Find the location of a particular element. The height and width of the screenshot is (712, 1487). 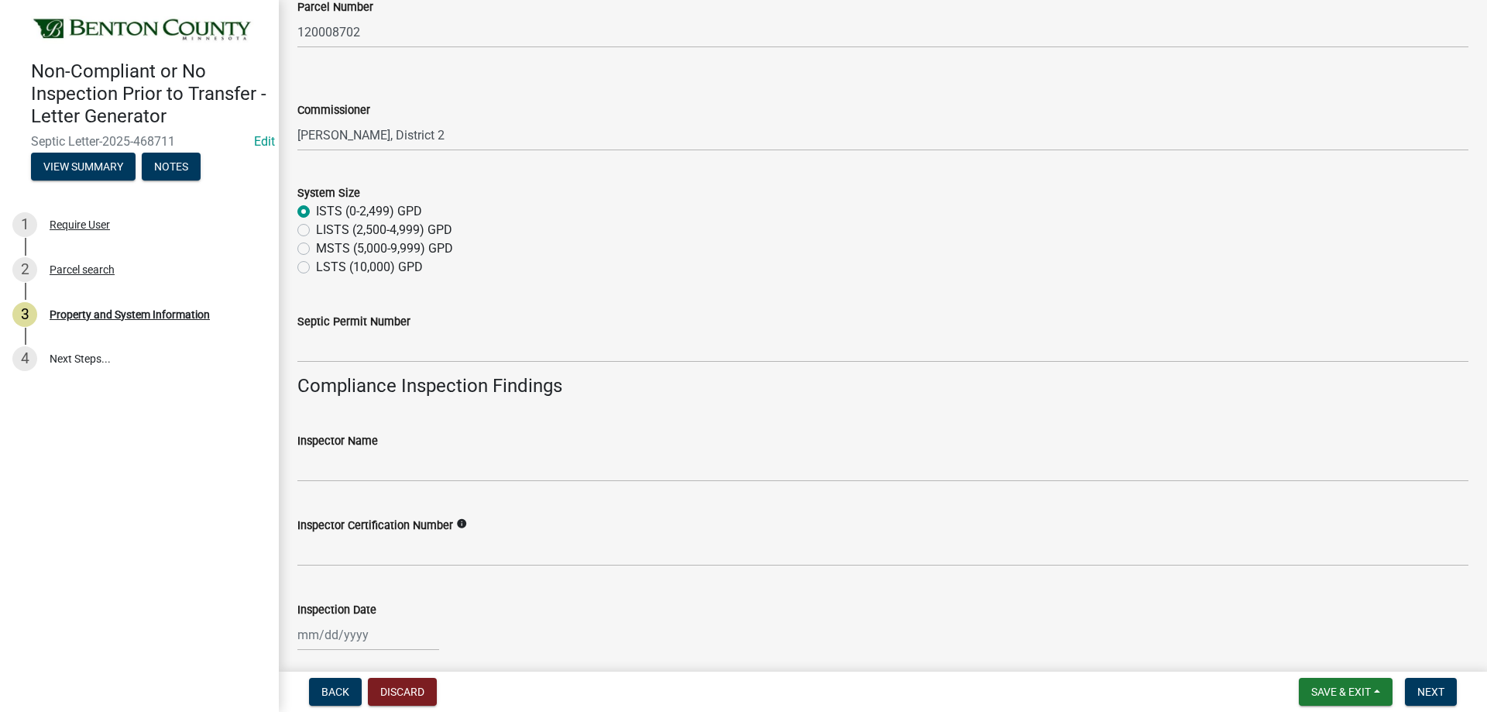

wm-modal-confirm: Summary is located at coordinates (83, 167).